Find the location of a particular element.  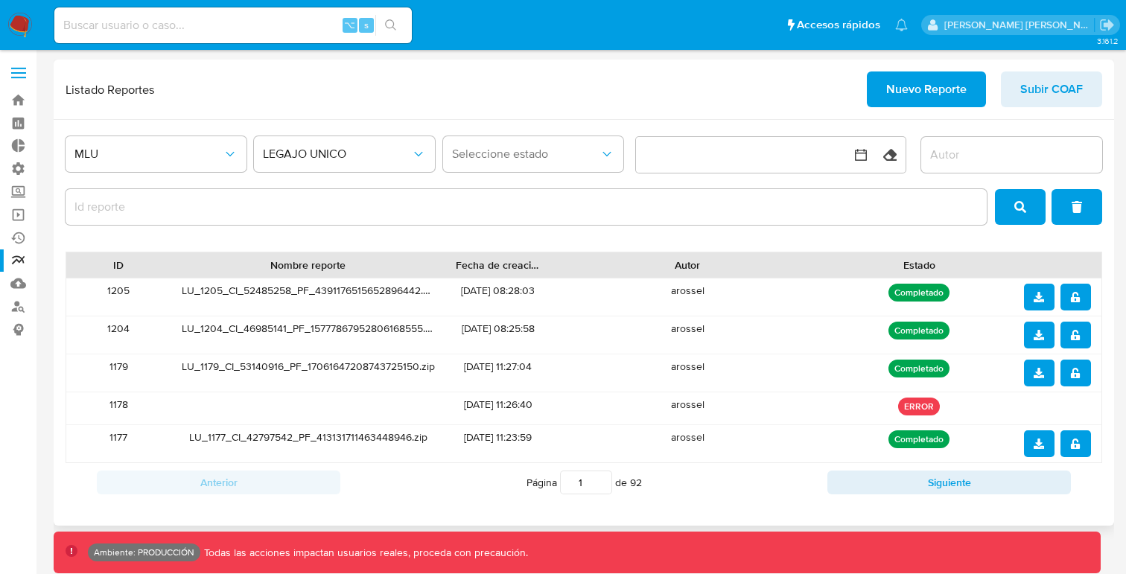

button: search-icon is located at coordinates (390, 25).